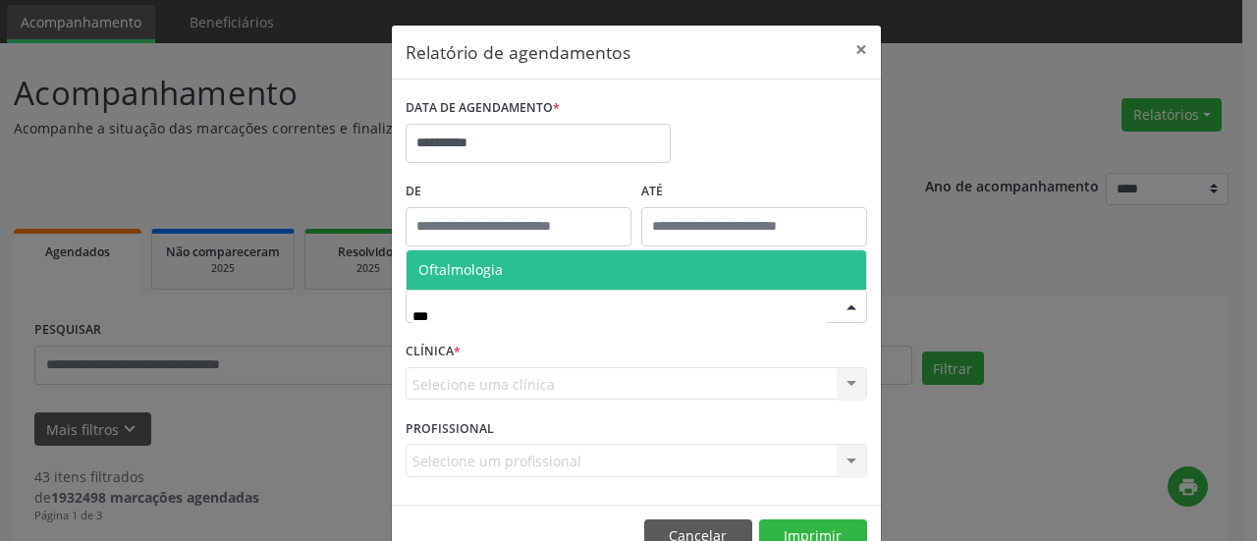 The height and width of the screenshot is (541, 1257). I want to click on label: ATÉ, so click(754, 191).